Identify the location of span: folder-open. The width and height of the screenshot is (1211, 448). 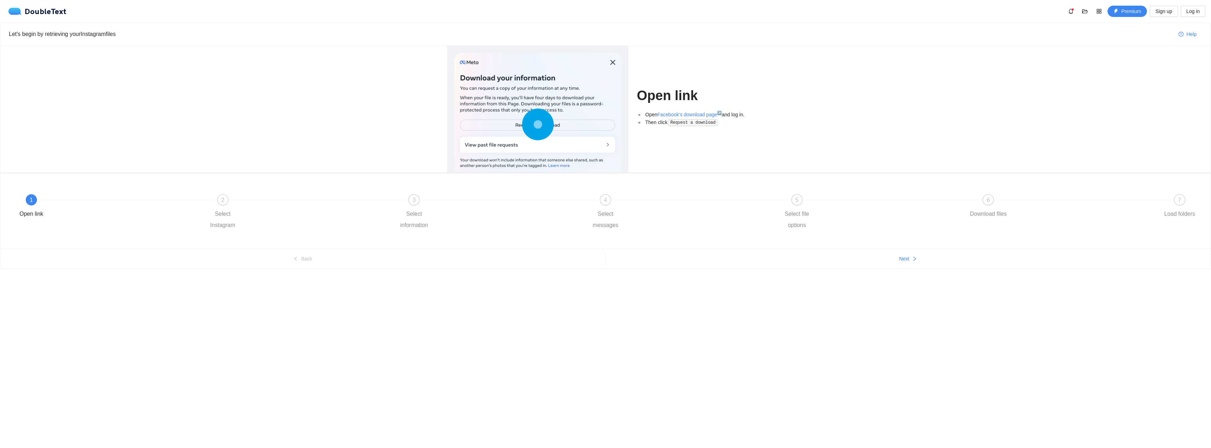
(1085, 11).